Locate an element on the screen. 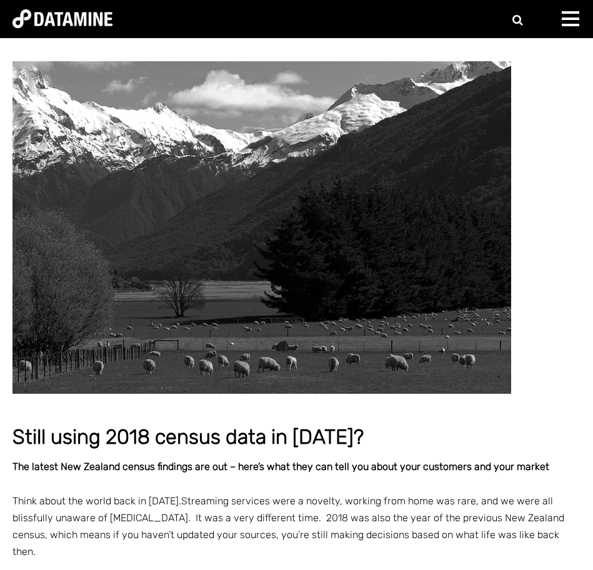 The height and width of the screenshot is (570, 593). img: Datamine is located at coordinates (62, 19).